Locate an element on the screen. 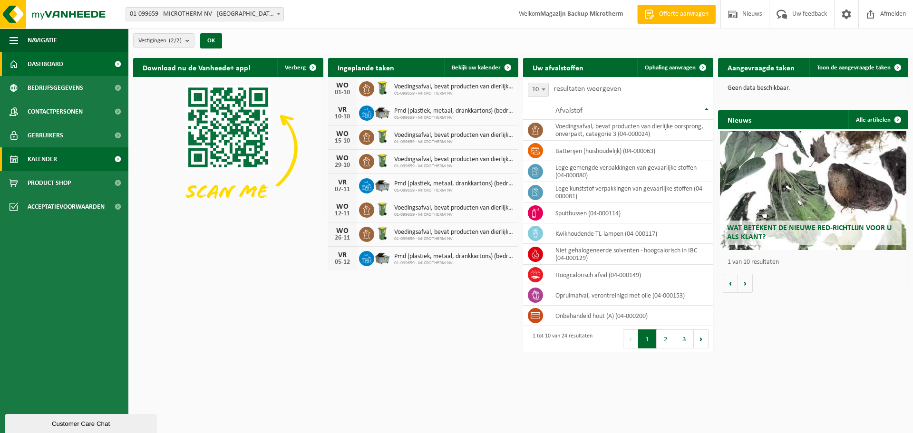 The width and height of the screenshot is (913, 433). button: Next is located at coordinates (701, 339).